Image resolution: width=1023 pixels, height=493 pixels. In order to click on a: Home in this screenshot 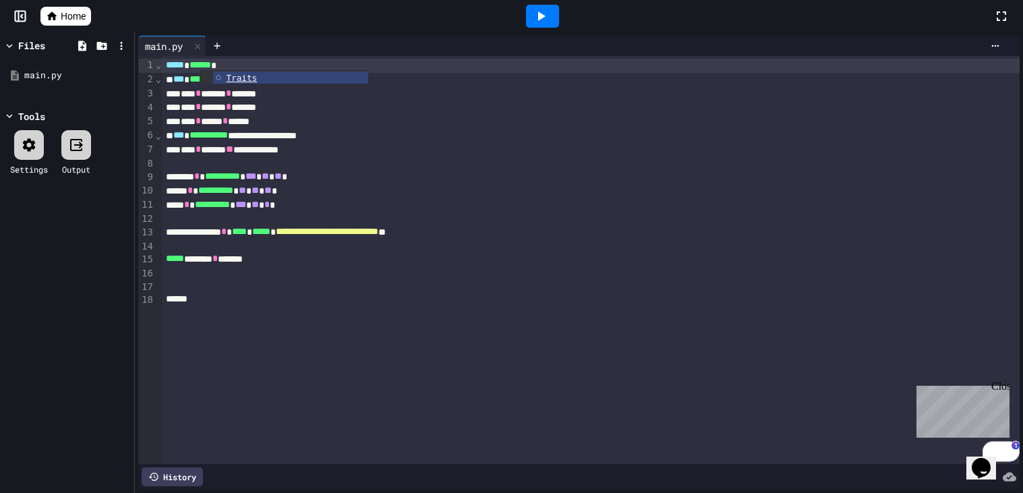, I will do `click(65, 16)`.